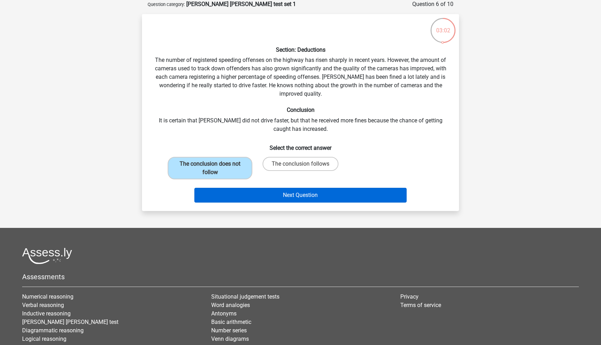 This screenshot has height=345, width=601. What do you see at coordinates (300, 110) in the screenshot?
I see `h6: Conclusion` at bounding box center [300, 110].